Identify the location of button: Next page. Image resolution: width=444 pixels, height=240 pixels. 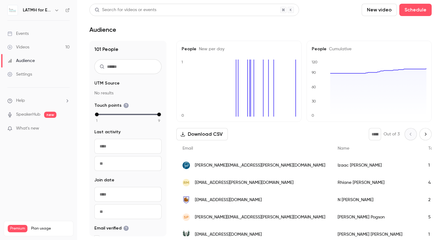
(426, 134).